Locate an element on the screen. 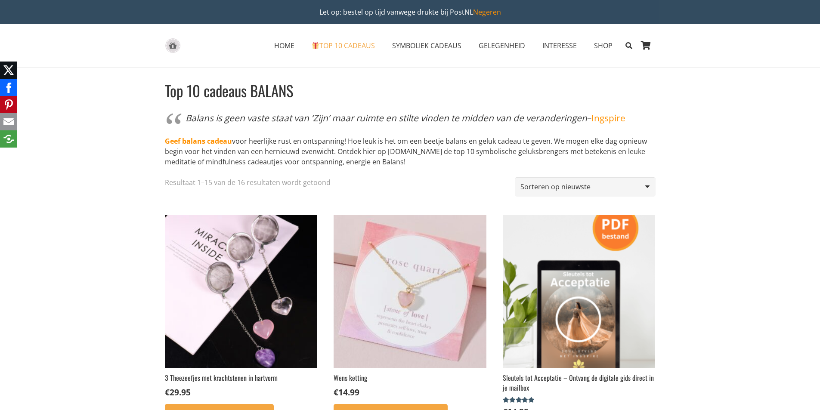  span: GELEGENHEID is located at coordinates (502, 46).